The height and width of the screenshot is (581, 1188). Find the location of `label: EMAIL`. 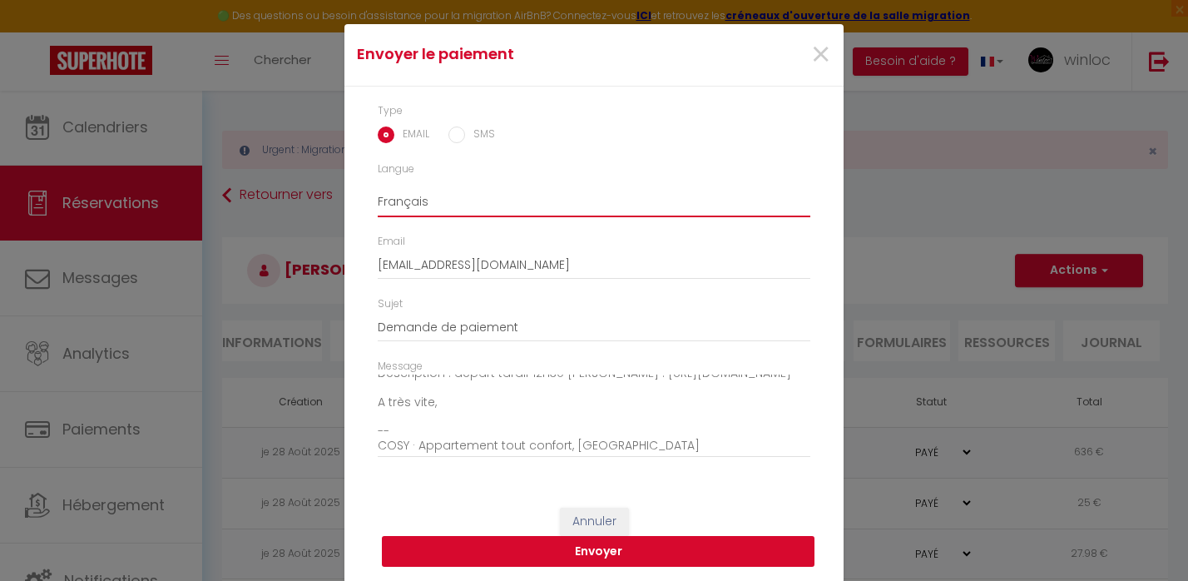

label: EMAIL is located at coordinates (412, 136).